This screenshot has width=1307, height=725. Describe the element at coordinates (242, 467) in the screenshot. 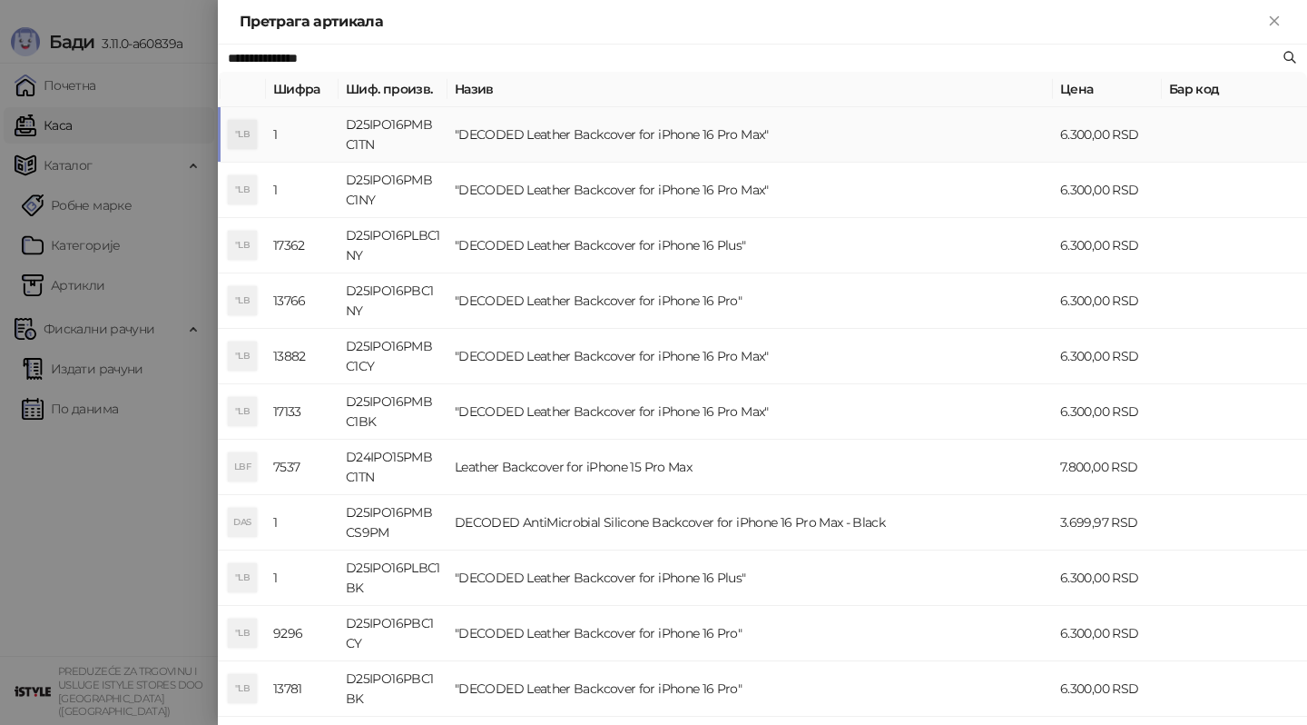

I see `div: LBF` at that location.